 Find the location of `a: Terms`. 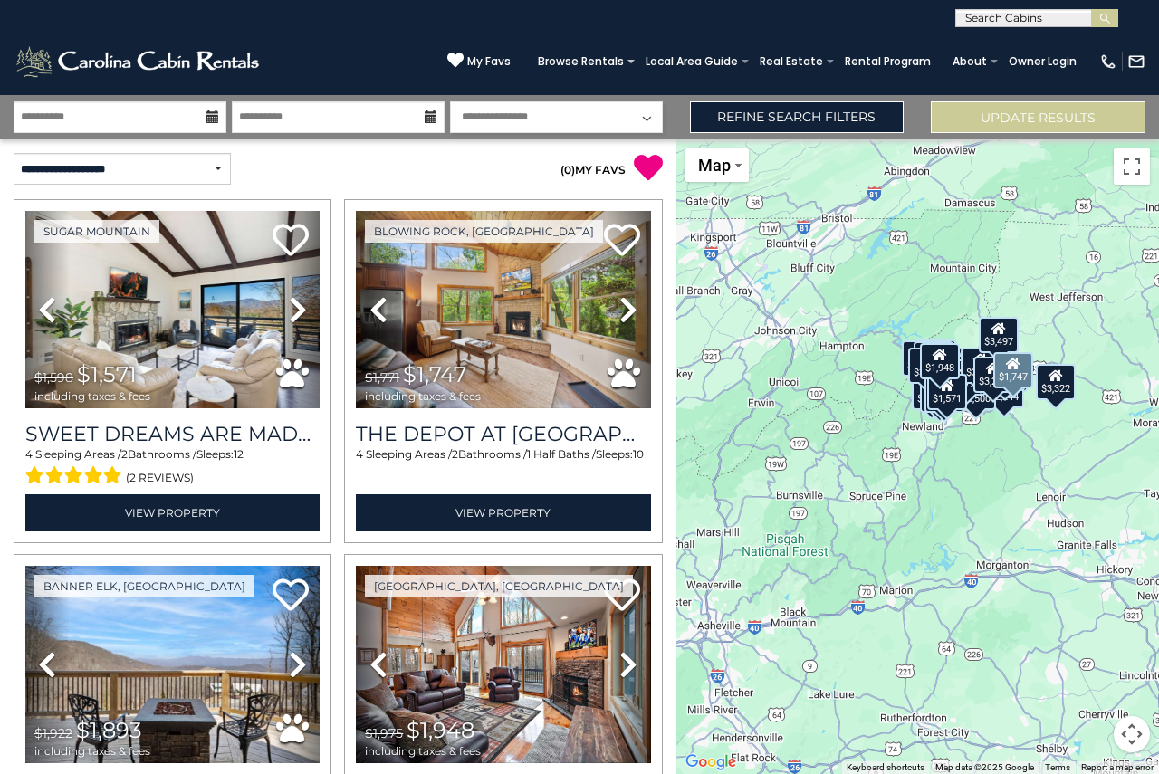

a: Terms is located at coordinates (1058, 767).